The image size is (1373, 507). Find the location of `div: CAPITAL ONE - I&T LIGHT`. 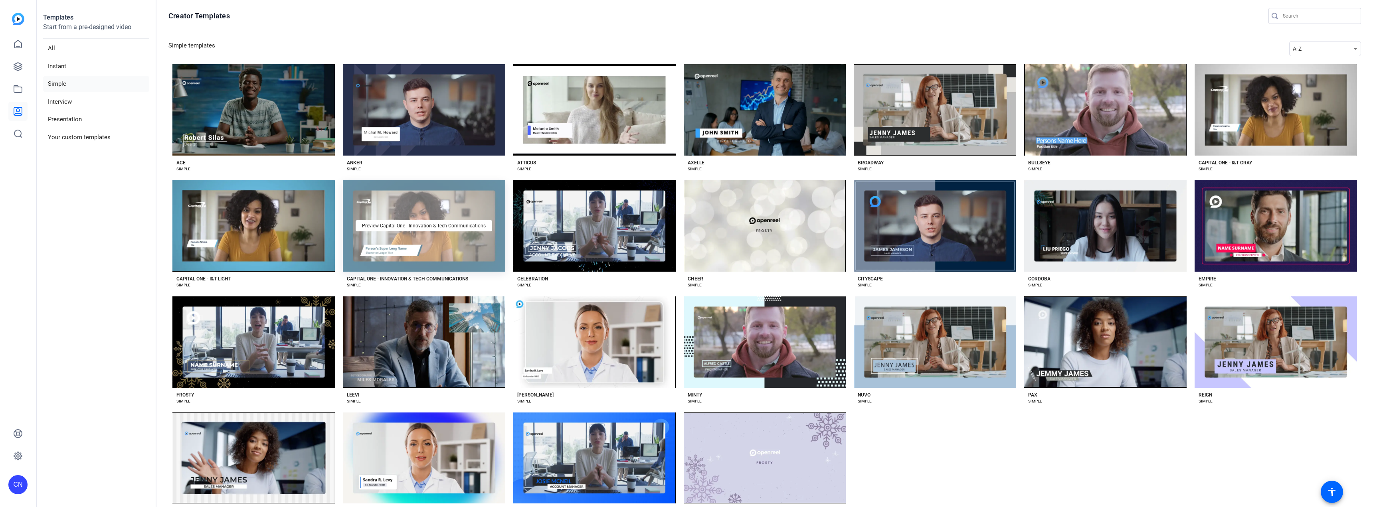

div: CAPITAL ONE - I&T LIGHT is located at coordinates (204, 279).